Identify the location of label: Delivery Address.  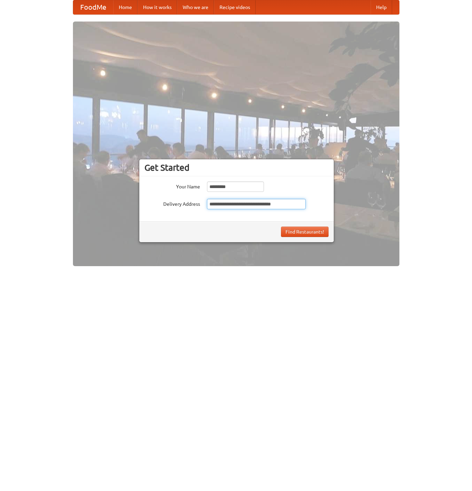
(172, 203).